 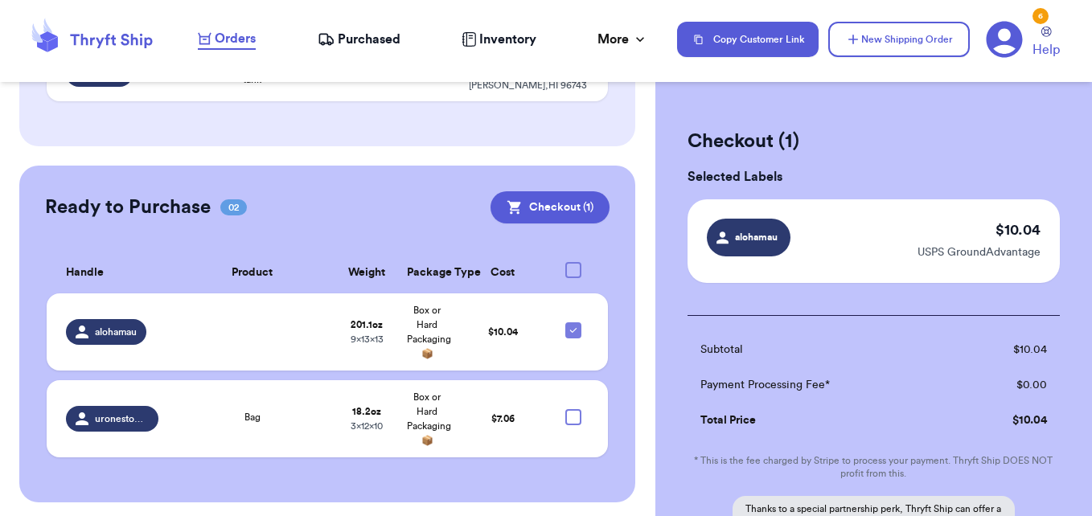 What do you see at coordinates (979, 253) in the screenshot?
I see `p: USPS GroundAdvantage` at bounding box center [979, 253].